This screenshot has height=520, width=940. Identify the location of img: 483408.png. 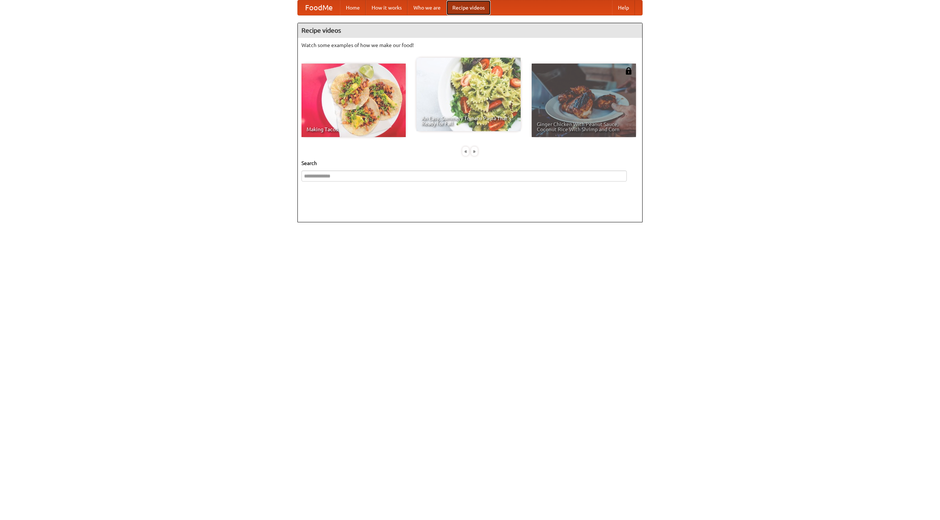
(629, 71).